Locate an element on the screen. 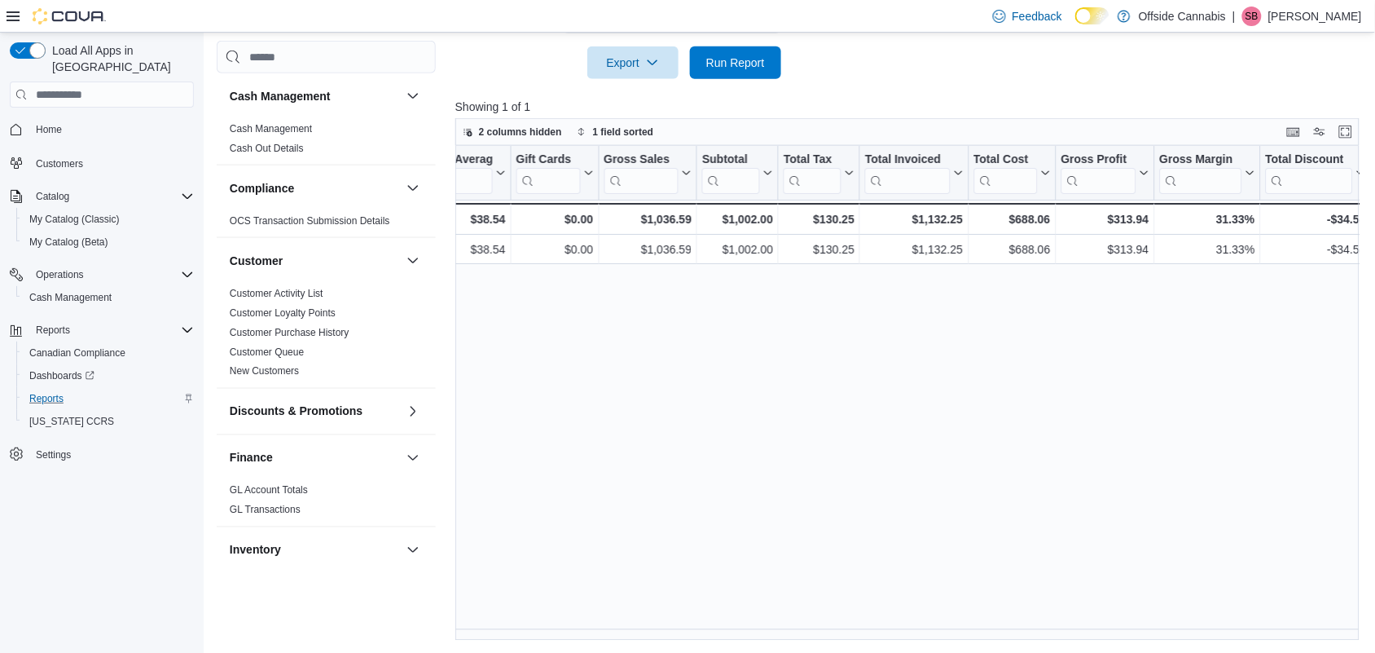 This screenshot has width=1375, height=653. div: Cash Management is located at coordinates (326, 142).